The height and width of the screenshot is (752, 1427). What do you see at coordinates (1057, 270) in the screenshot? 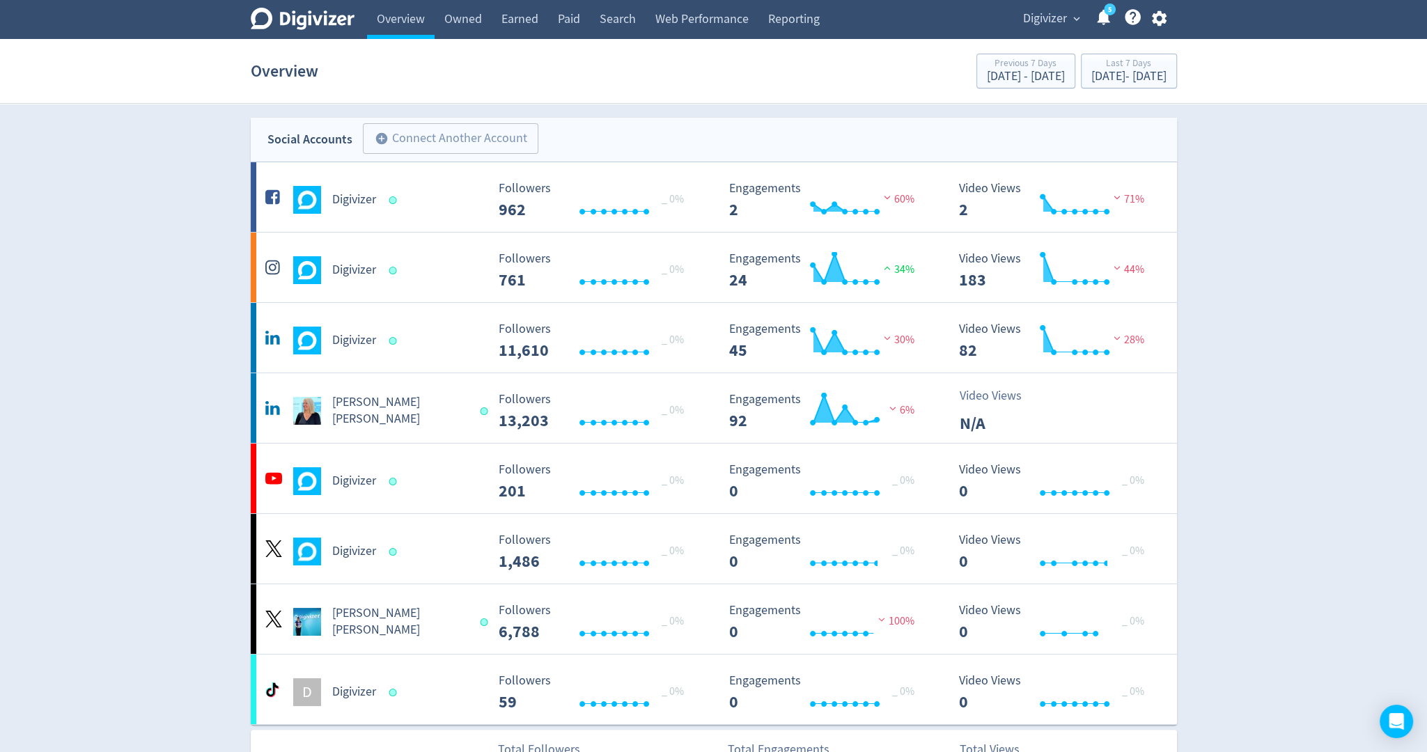
I see `svg: Video Views 183` at bounding box center [1057, 270].